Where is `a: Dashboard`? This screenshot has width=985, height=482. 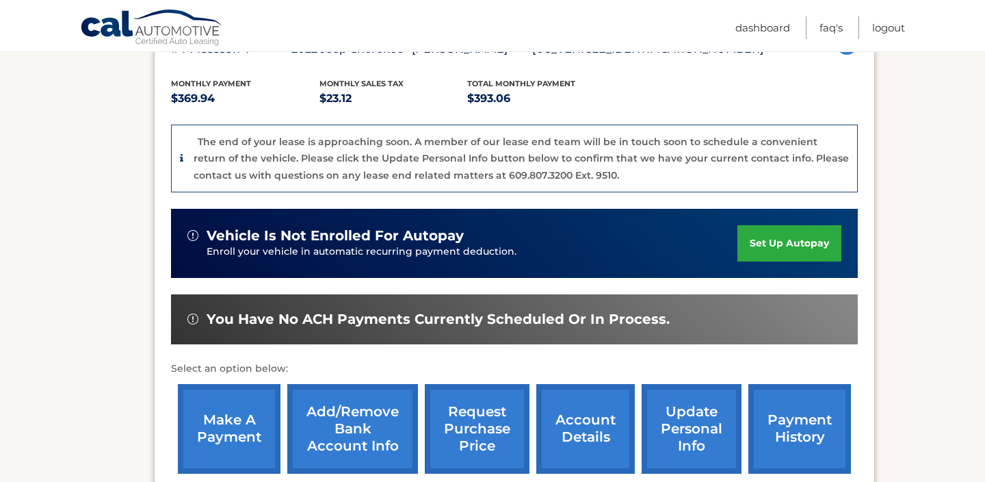
a: Dashboard is located at coordinates (763, 27).